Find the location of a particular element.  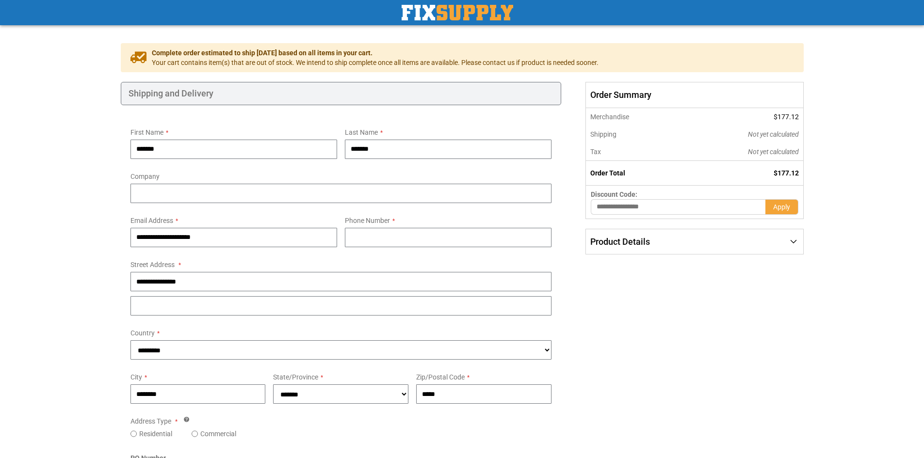

span: Phone Number is located at coordinates (367, 221).